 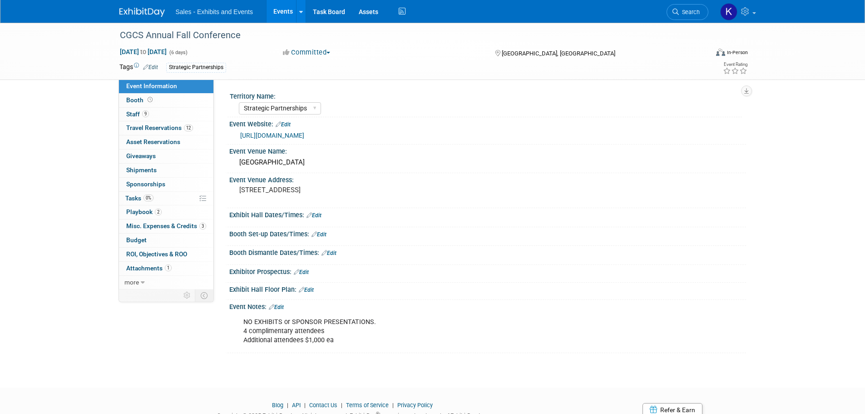 What do you see at coordinates (166, 198) in the screenshot?
I see `a: Tasks0%` at bounding box center [166, 198].